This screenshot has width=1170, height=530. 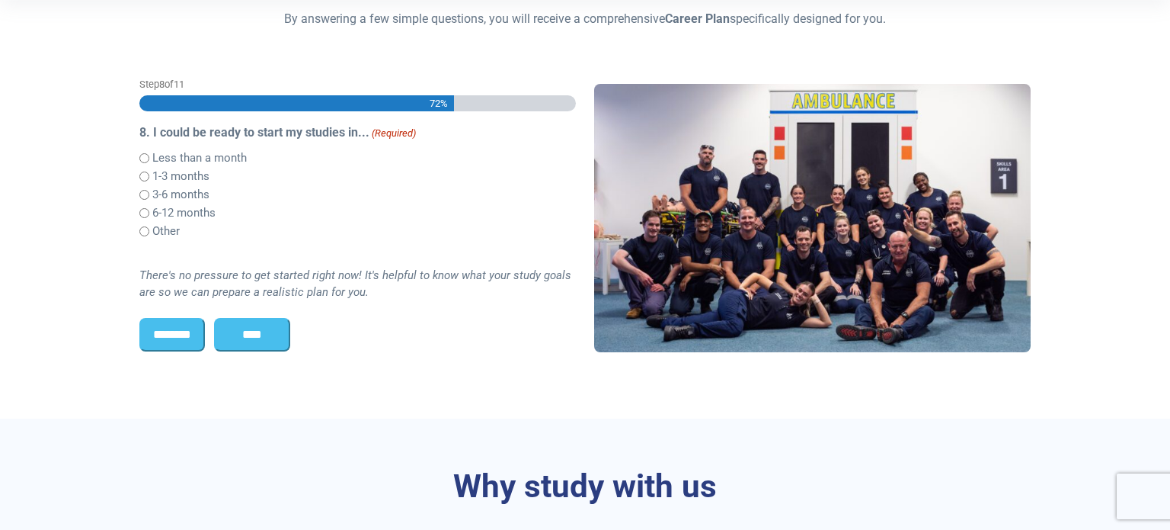 I want to click on i: There's no pressure to get started right now! It's helpful to know what your study goals are so w..., so click(x=355, y=283).